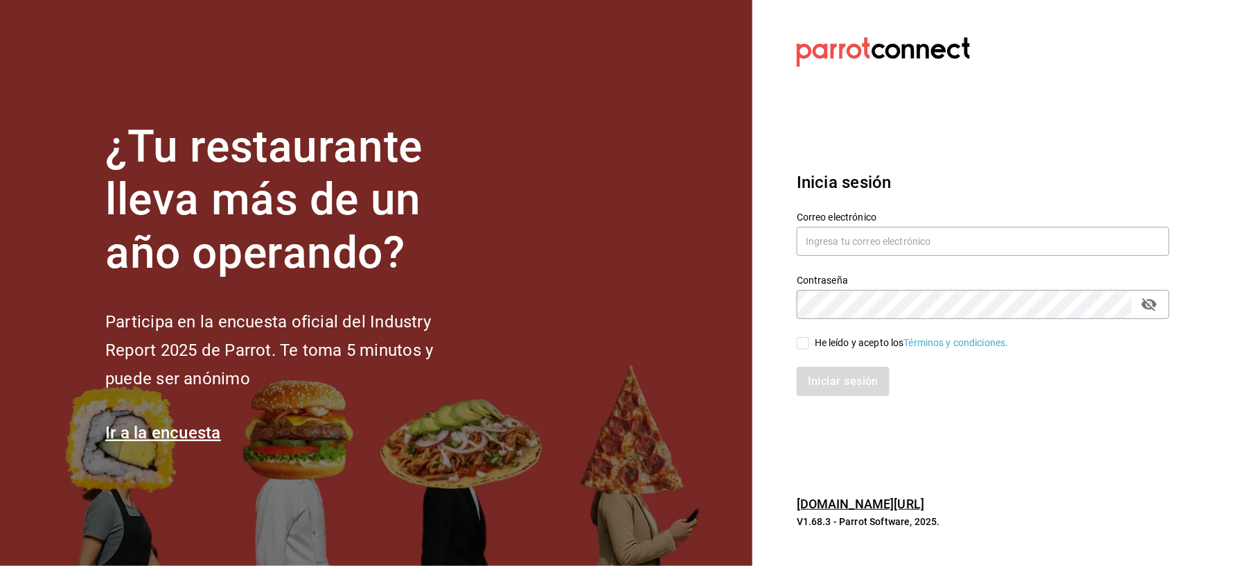 Image resolution: width=1254 pixels, height=566 pixels. Describe the element at coordinates (956, 342) in the screenshot. I see `a: Términos y condiciones.` at that location.